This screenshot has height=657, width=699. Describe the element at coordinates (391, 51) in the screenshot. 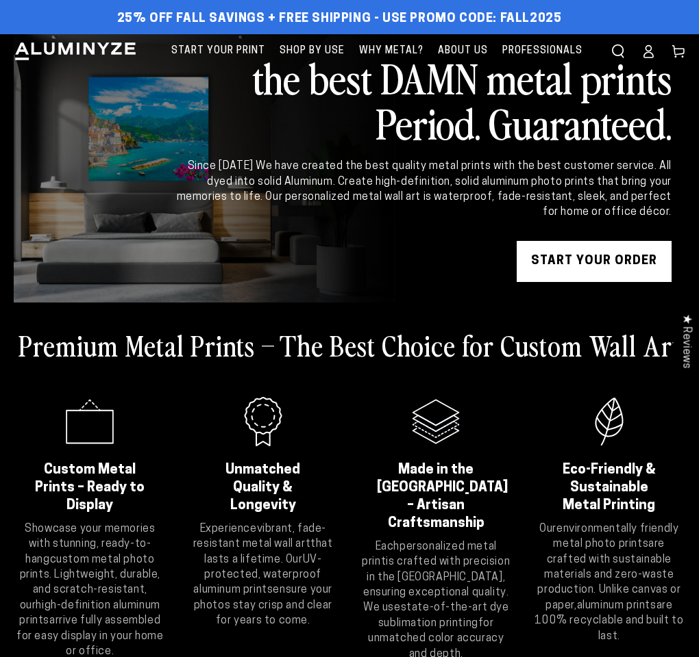

I see `a: Why Metal?` at that location.